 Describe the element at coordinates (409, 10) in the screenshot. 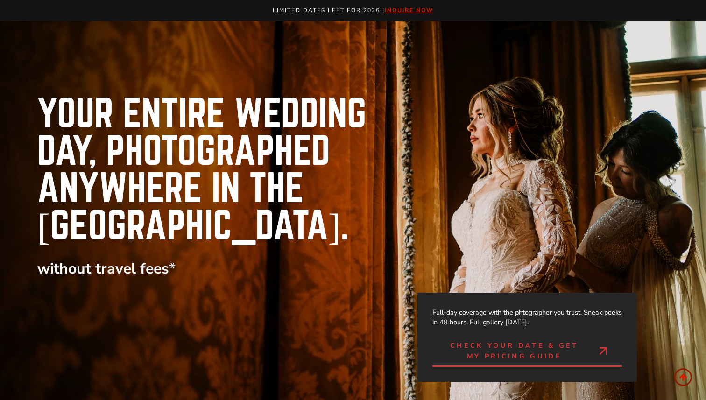

I see `a: inquire now` at that location.